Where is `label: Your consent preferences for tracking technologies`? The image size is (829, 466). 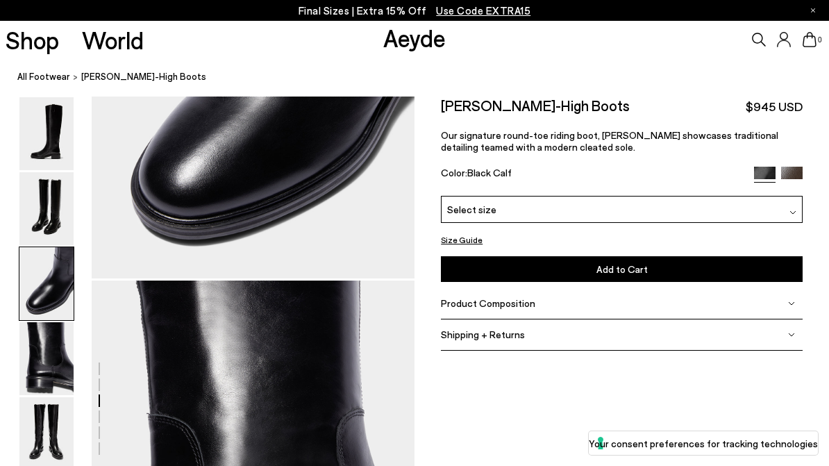 label: Your consent preferences for tracking technologies is located at coordinates (703, 443).